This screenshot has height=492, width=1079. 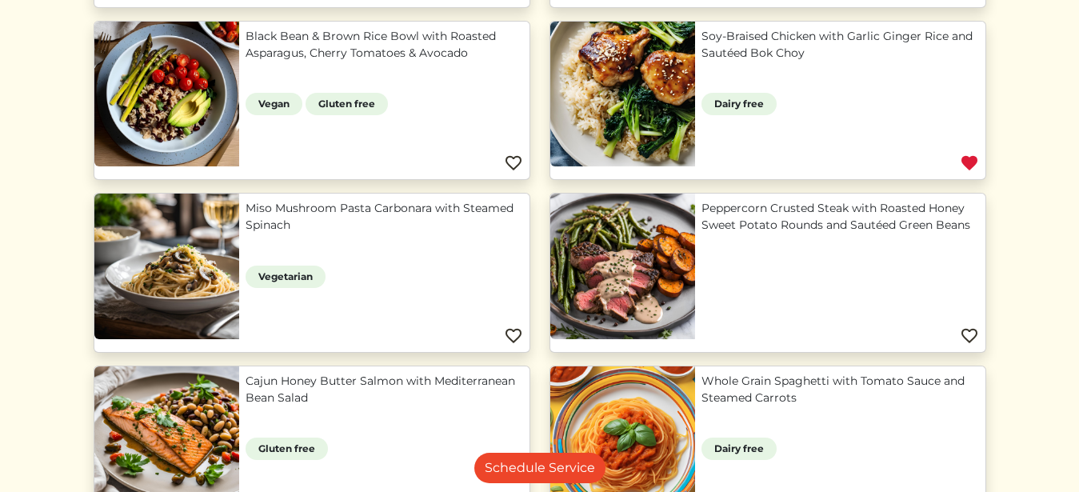 I want to click on a: Peppercorn Crusted Steak with Roasted Honey Sweet Potato Rounds and Sautéed Green Beans, so click(x=840, y=217).